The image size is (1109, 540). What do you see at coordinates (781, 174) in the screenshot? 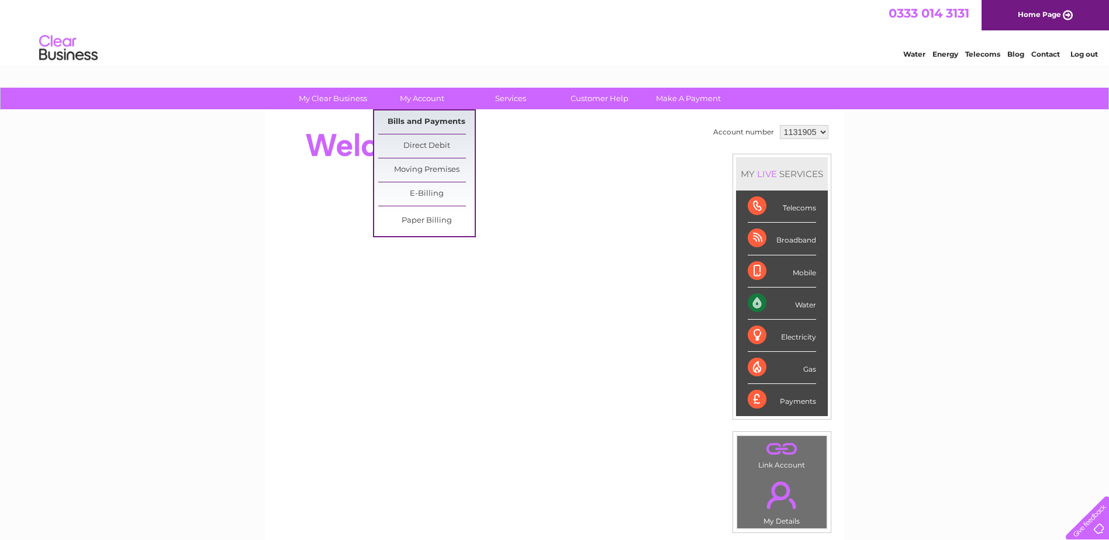
I see `div: MY SERVICES` at bounding box center [781, 174].